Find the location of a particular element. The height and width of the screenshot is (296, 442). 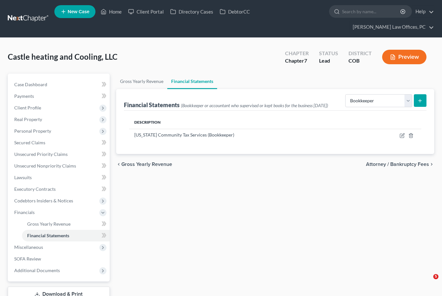

a: Payments is located at coordinates (59, 96).